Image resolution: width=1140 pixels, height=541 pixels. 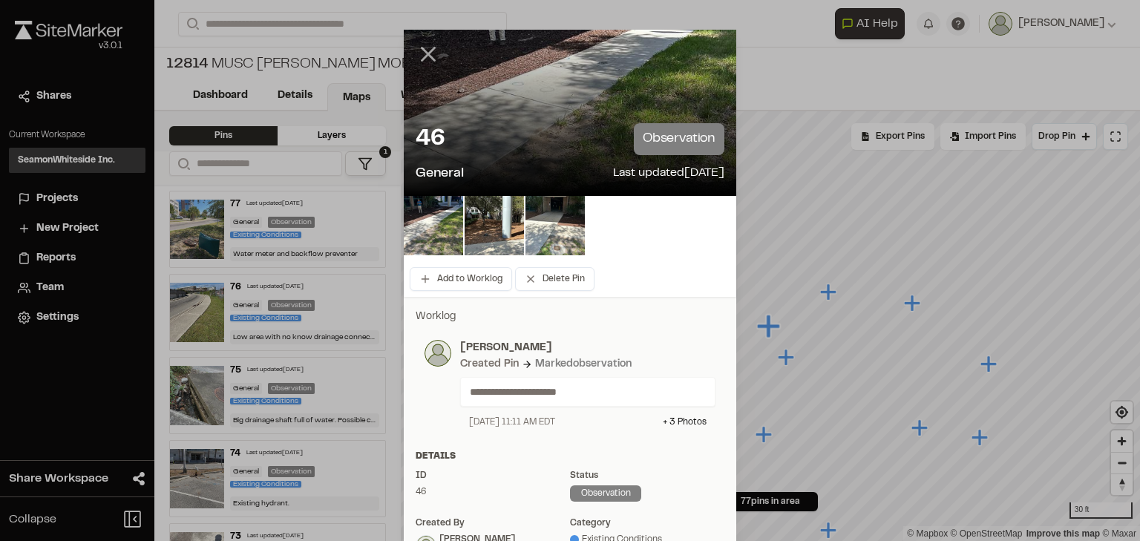 I want to click on div: category, so click(x=647, y=523).